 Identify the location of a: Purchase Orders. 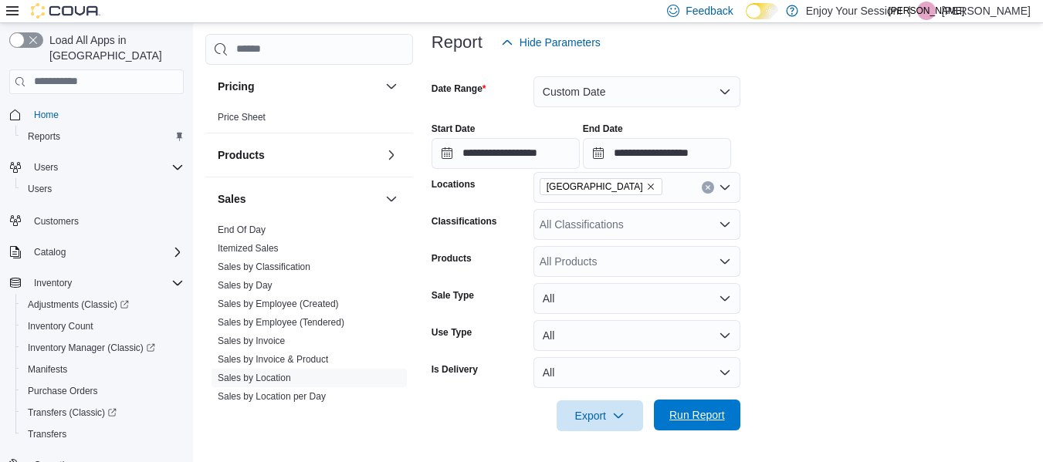
(63, 391).